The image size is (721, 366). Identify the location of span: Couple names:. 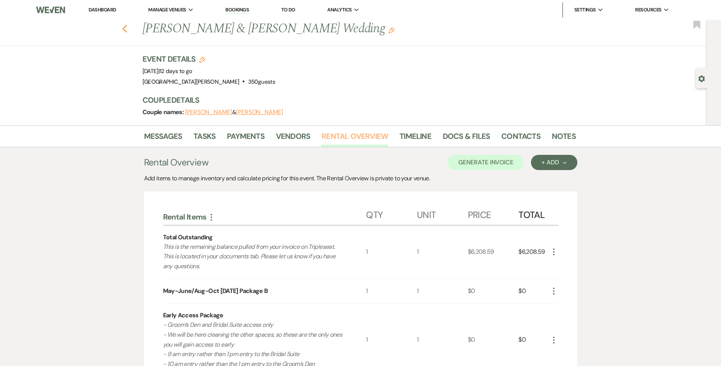
(164, 112).